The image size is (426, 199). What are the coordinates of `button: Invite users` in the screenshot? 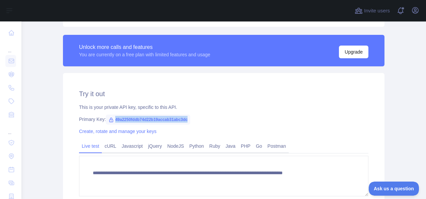 It's located at (372, 11).